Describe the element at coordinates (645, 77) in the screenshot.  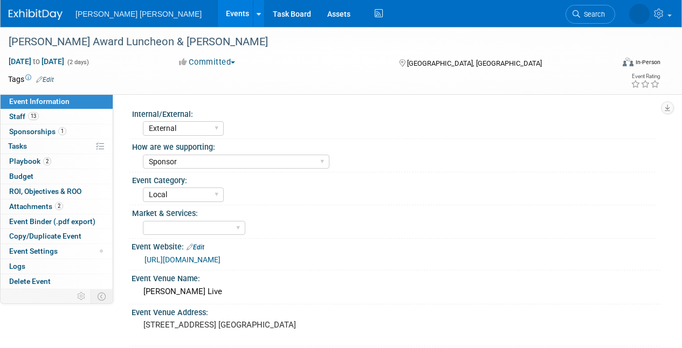
I see `div: Event Rating` at that location.